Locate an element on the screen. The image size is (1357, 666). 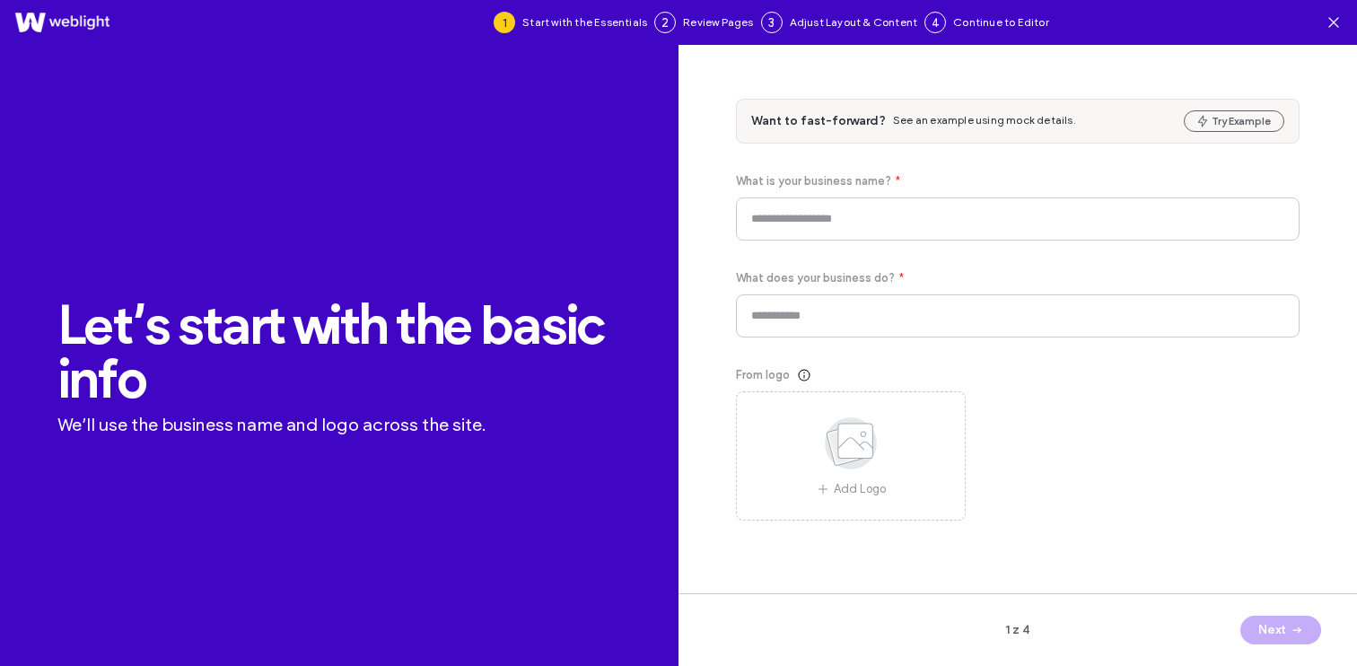
span: Add Logo is located at coordinates (860, 489).